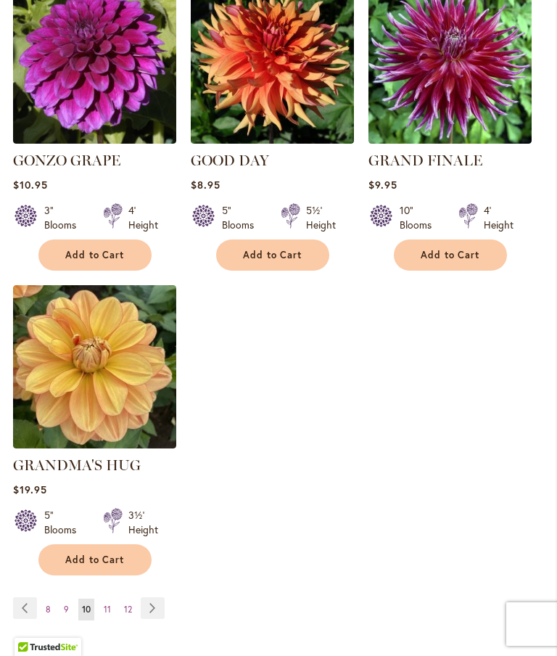 The image size is (557, 656). I want to click on div: 3" Blooms, so click(65, 218).